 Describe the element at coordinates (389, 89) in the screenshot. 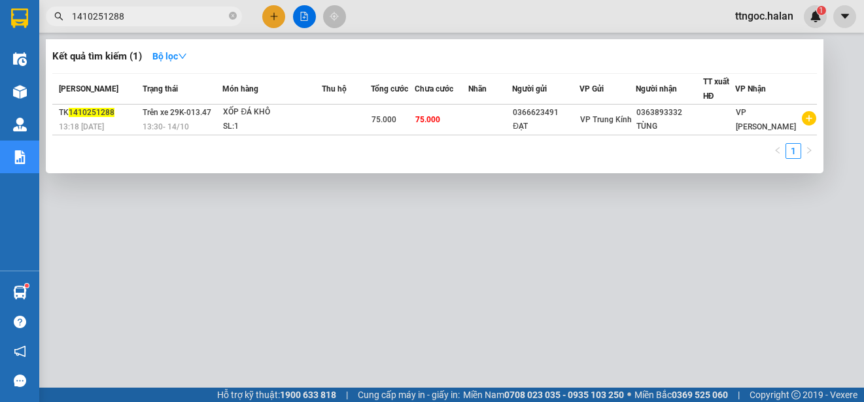

I see `span: Tổng cước` at that location.